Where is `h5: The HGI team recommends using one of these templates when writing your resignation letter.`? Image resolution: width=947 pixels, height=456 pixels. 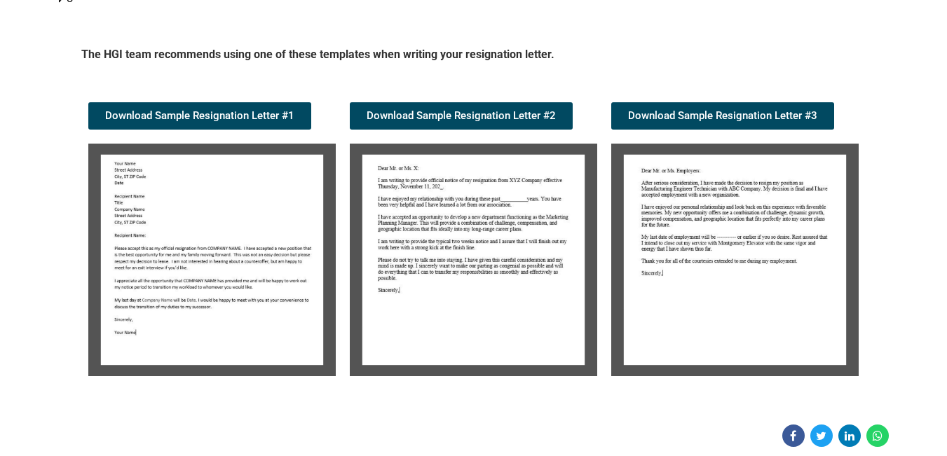
h5: The HGI team recommends using one of these templates when writing your resignation letter. is located at coordinates (474, 57).